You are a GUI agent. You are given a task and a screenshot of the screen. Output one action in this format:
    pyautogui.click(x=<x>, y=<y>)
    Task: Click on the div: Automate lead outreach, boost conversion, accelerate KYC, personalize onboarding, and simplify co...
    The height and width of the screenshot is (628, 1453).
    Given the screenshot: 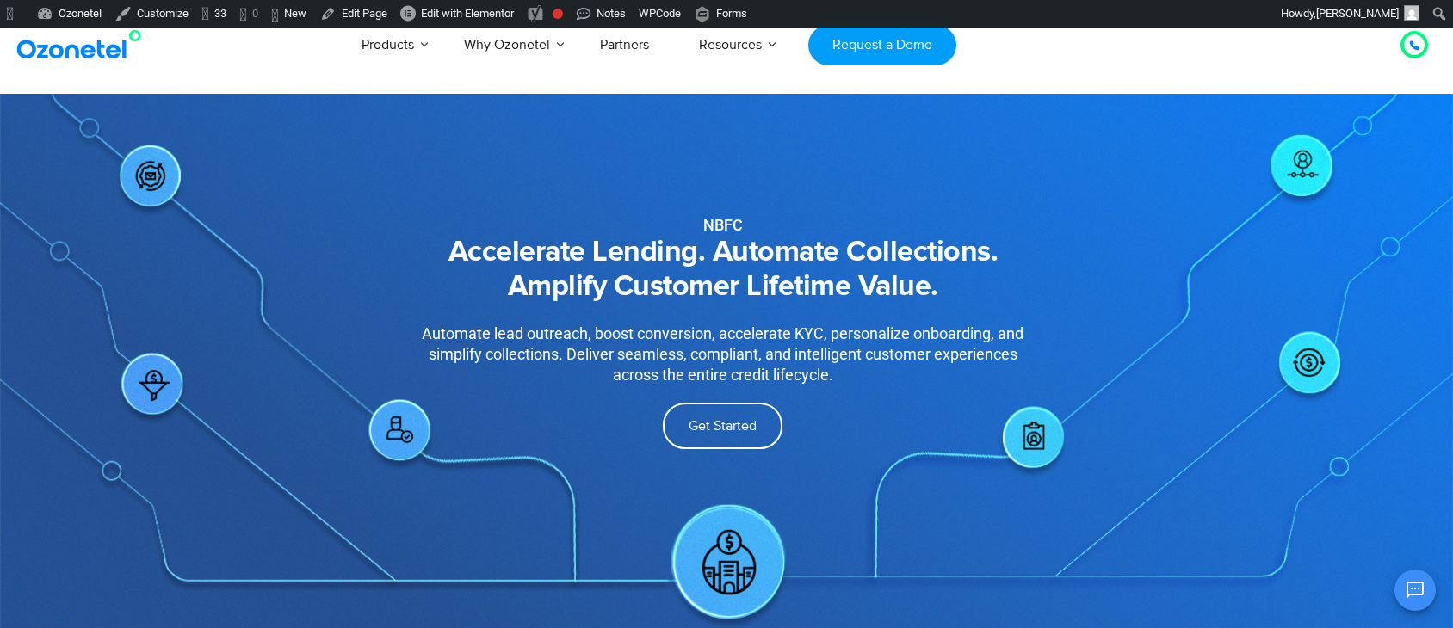 What is the action you would take?
    pyautogui.click(x=723, y=355)
    